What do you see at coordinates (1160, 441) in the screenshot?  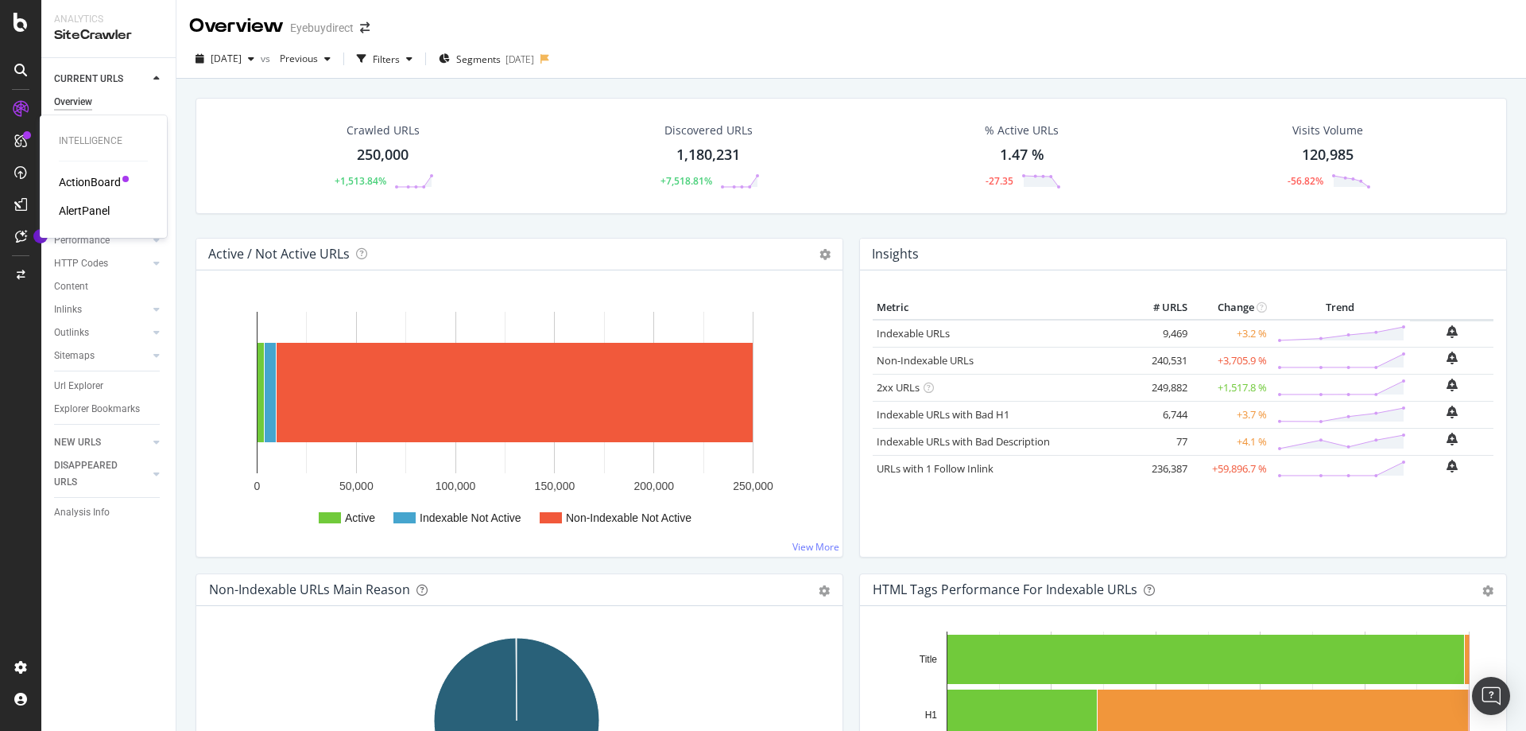 I see `td: 77` at bounding box center [1160, 441].